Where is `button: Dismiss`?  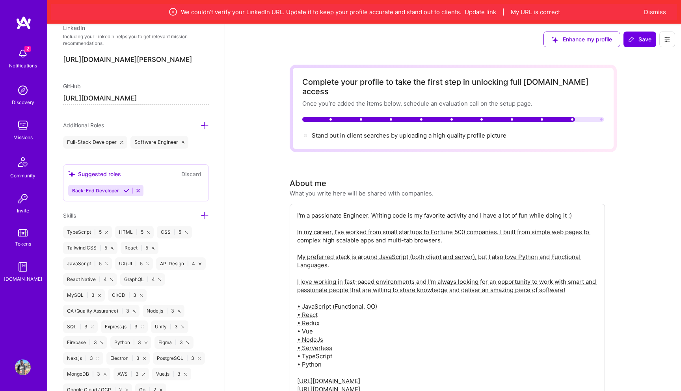
button: Dismiss is located at coordinates (655, 12).